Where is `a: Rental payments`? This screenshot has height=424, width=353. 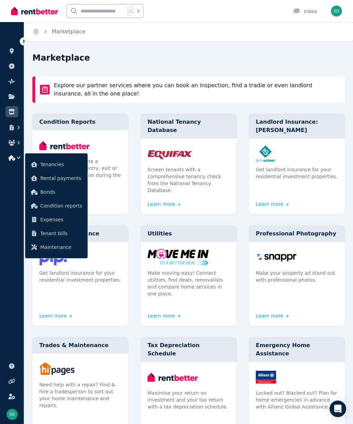 a: Rental payments is located at coordinates (56, 178).